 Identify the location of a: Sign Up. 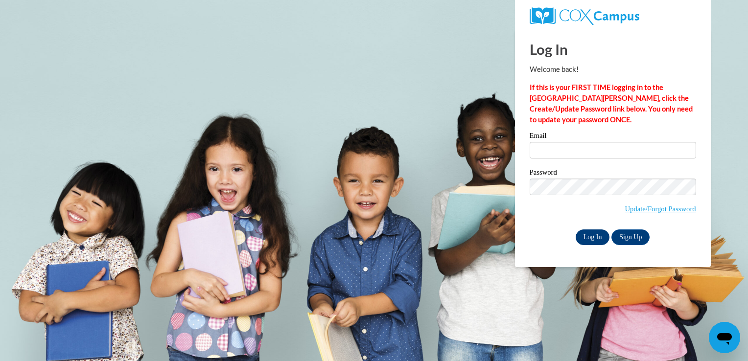
(630, 237).